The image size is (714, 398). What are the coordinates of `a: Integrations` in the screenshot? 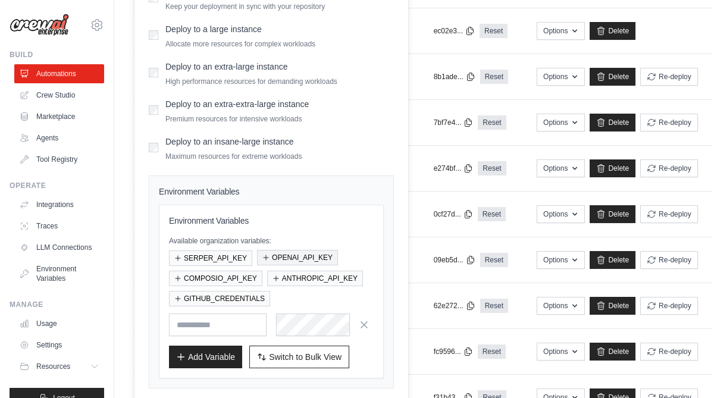 It's located at (59, 205).